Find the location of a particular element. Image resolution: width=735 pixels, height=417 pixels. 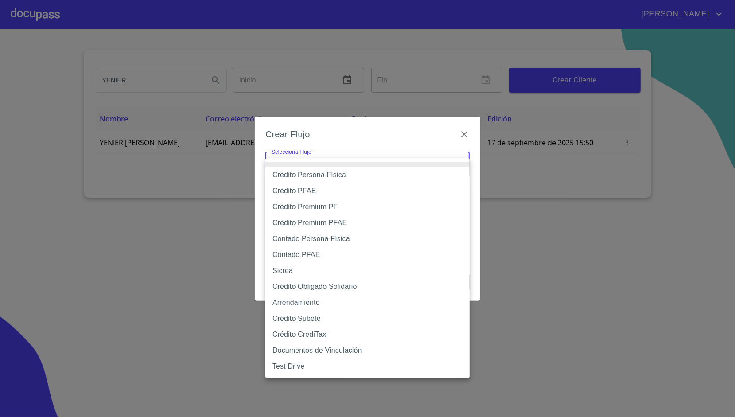

li: Contado Persona Física is located at coordinates (368, 239).